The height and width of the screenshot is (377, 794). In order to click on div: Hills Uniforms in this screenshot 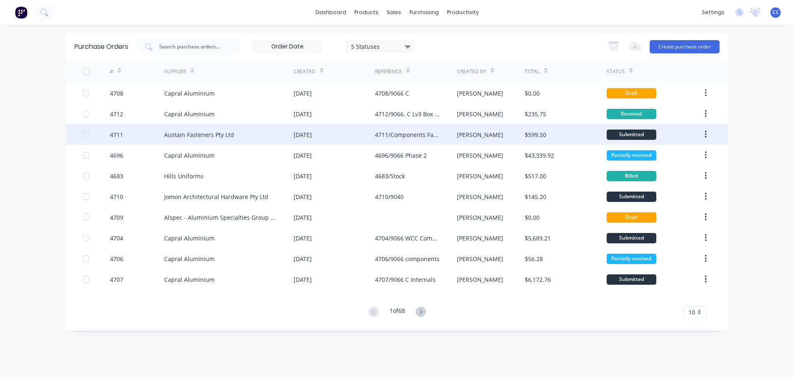, I will do `click(184, 176)`.